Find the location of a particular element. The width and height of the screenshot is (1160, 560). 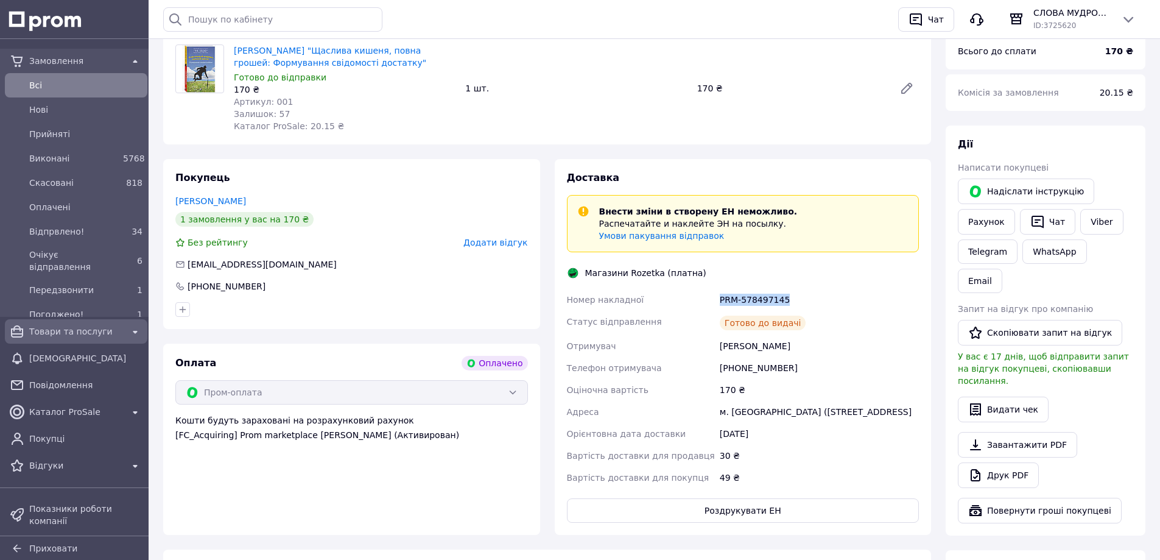

a: Telegram is located at coordinates (988, 251).